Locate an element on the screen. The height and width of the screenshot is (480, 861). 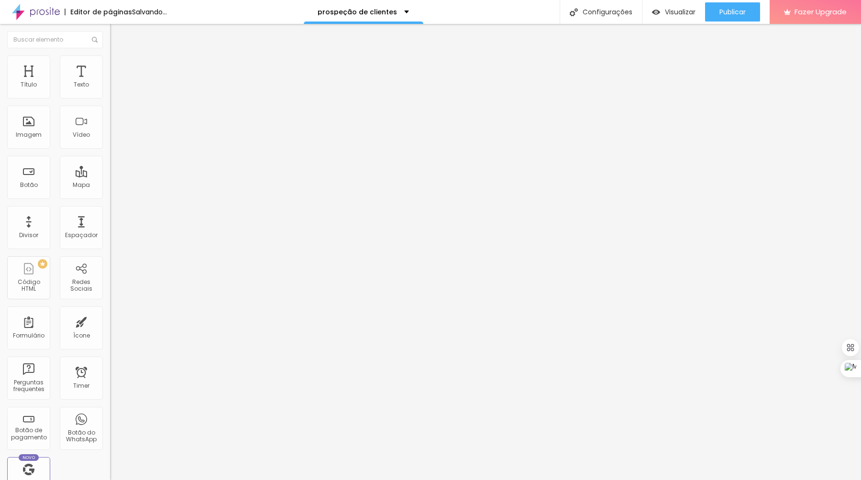
div: Botão de pagamento is located at coordinates (28, 434).